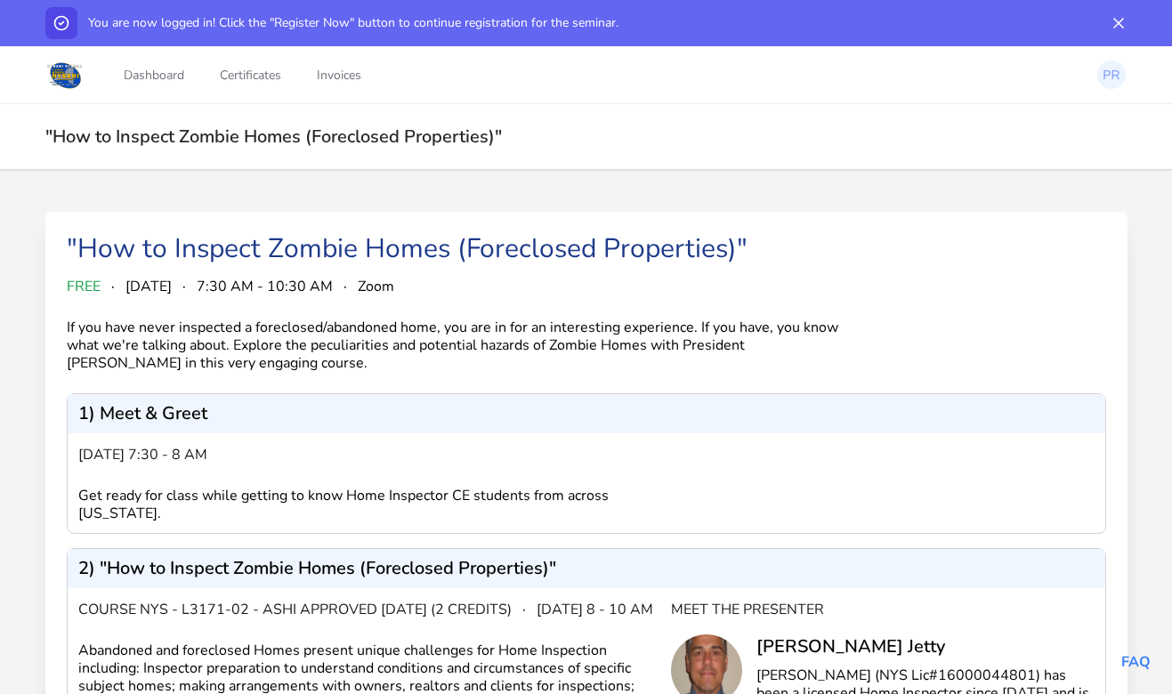 The image size is (1172, 694). I want to click on span: Zoom, so click(375, 286).